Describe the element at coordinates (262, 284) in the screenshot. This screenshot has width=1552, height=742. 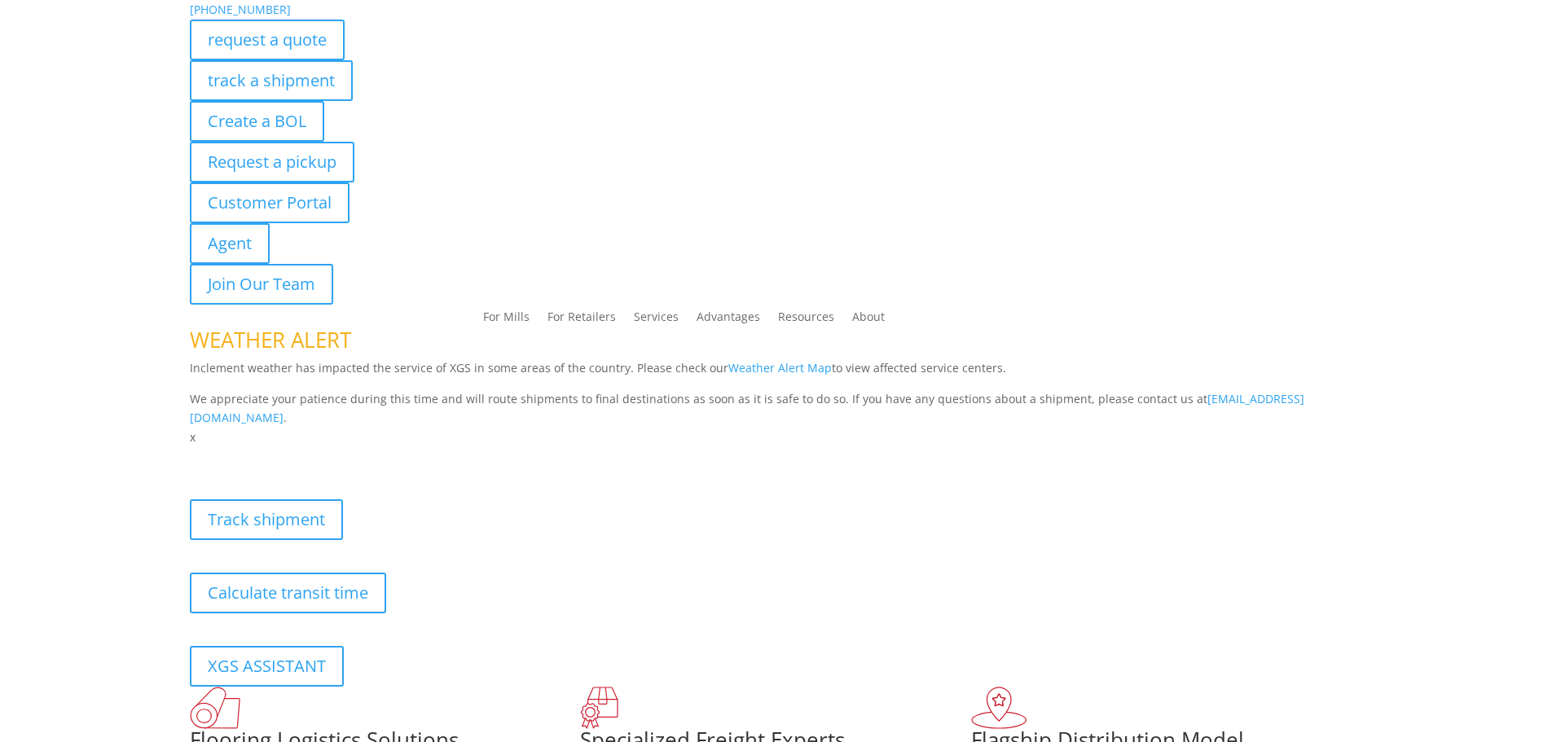
I see `a: Join Our Team` at that location.